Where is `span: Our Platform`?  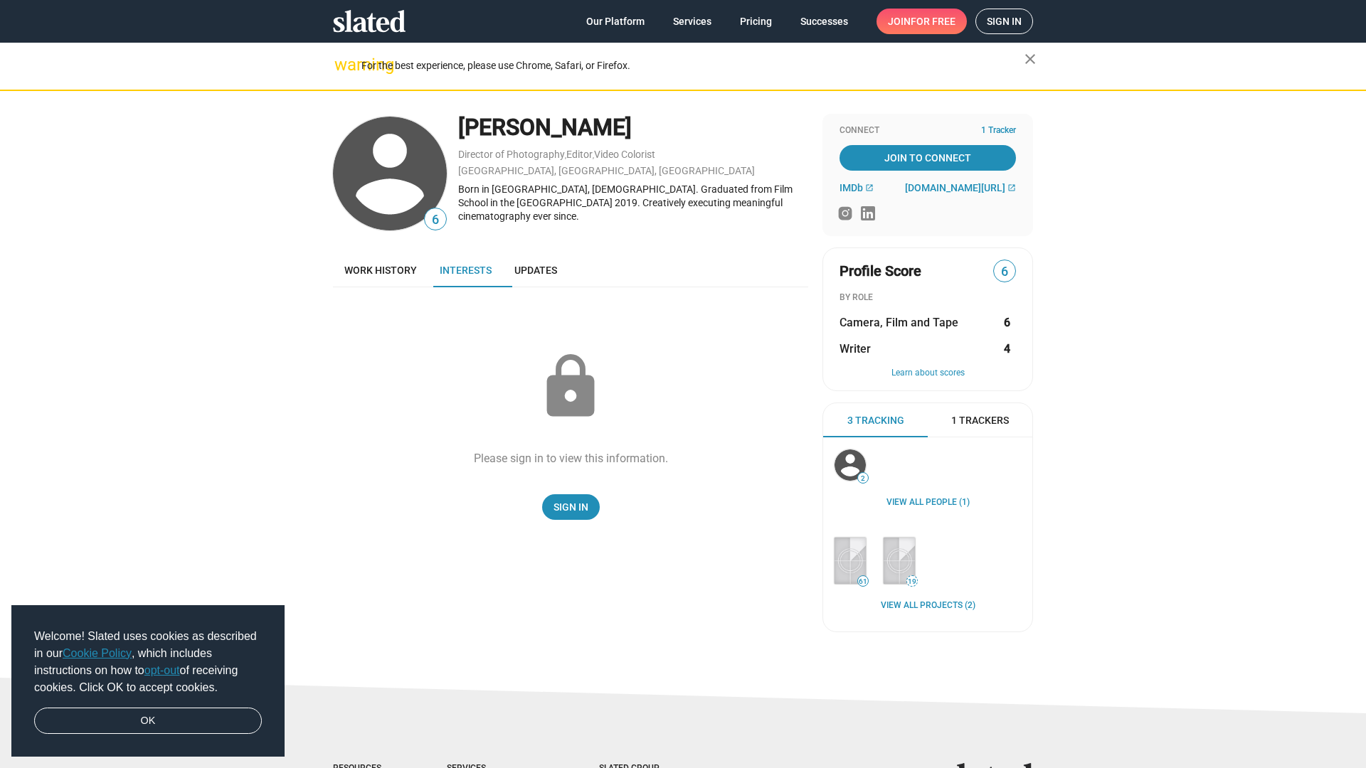
span: Our Platform is located at coordinates (615, 21).